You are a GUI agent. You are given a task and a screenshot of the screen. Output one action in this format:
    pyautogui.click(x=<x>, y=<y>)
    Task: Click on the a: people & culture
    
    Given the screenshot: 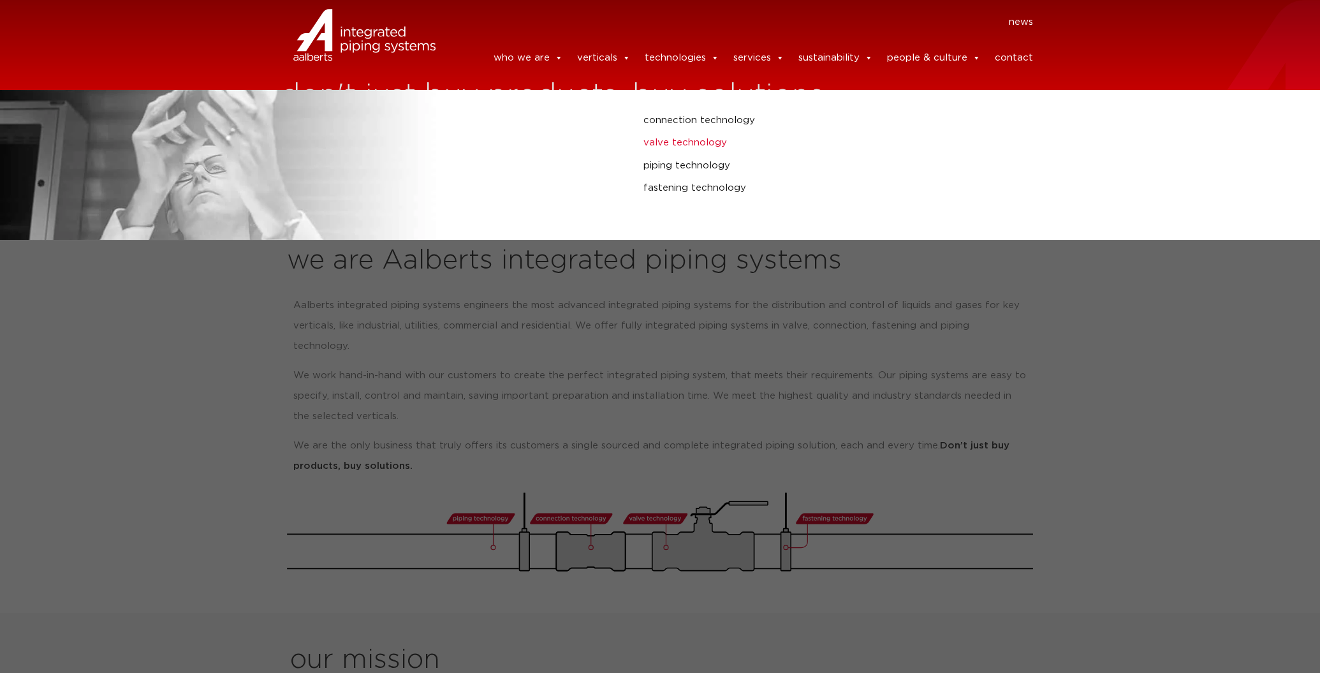 What is the action you would take?
    pyautogui.click(x=934, y=58)
    